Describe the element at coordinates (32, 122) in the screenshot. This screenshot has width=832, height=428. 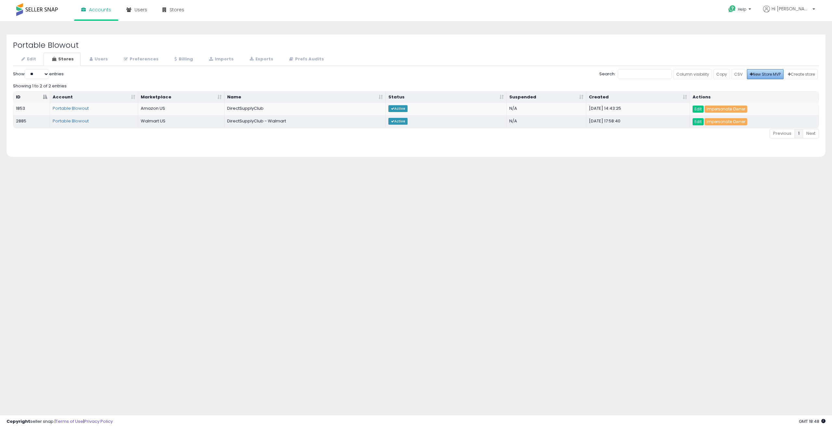
I see `td: 2885` at that location.